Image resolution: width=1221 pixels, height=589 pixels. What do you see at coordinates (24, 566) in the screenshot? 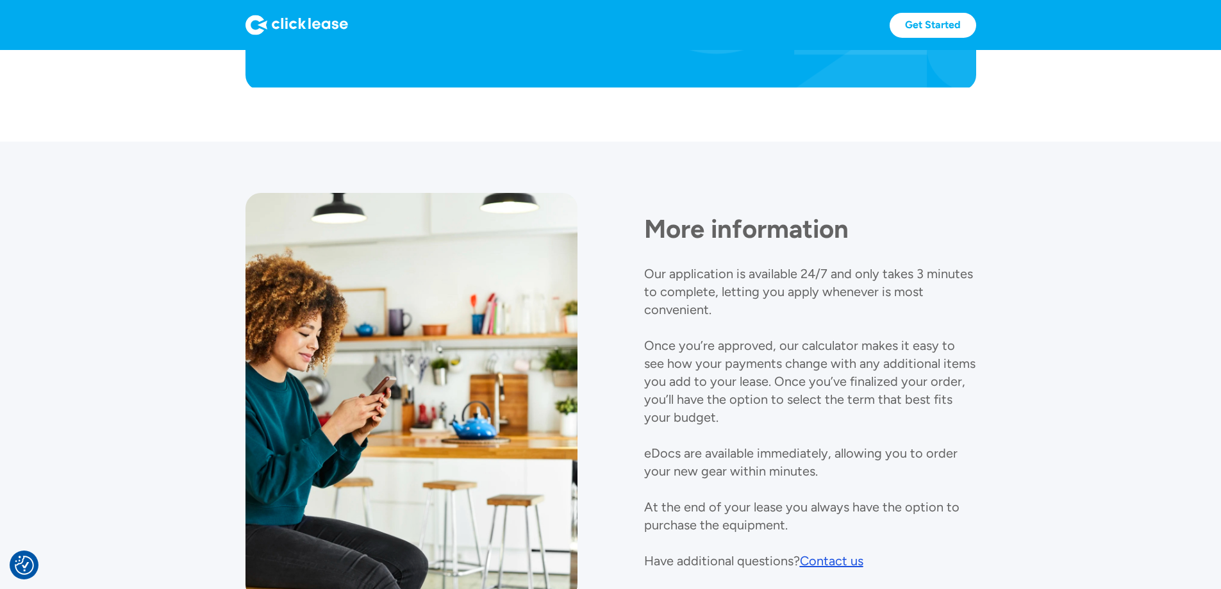
I see `img: Revisit consent button` at bounding box center [24, 566].